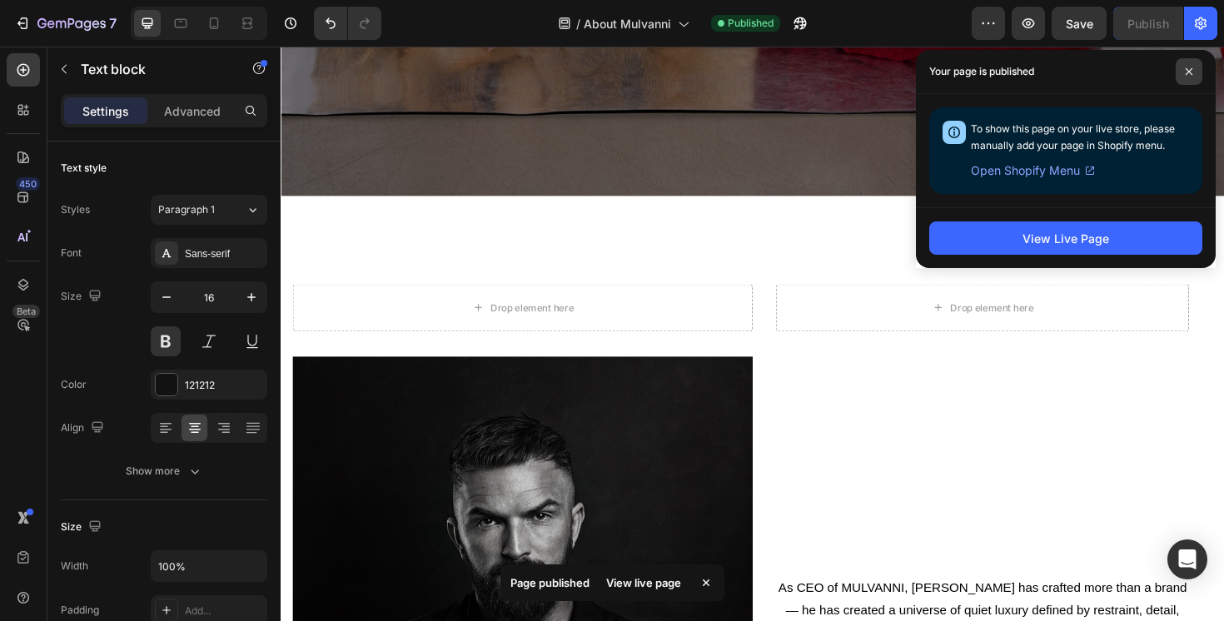 The image size is (1224, 621). What do you see at coordinates (627, 23) in the screenshot?
I see `span: About Mulvanni` at bounding box center [627, 23].